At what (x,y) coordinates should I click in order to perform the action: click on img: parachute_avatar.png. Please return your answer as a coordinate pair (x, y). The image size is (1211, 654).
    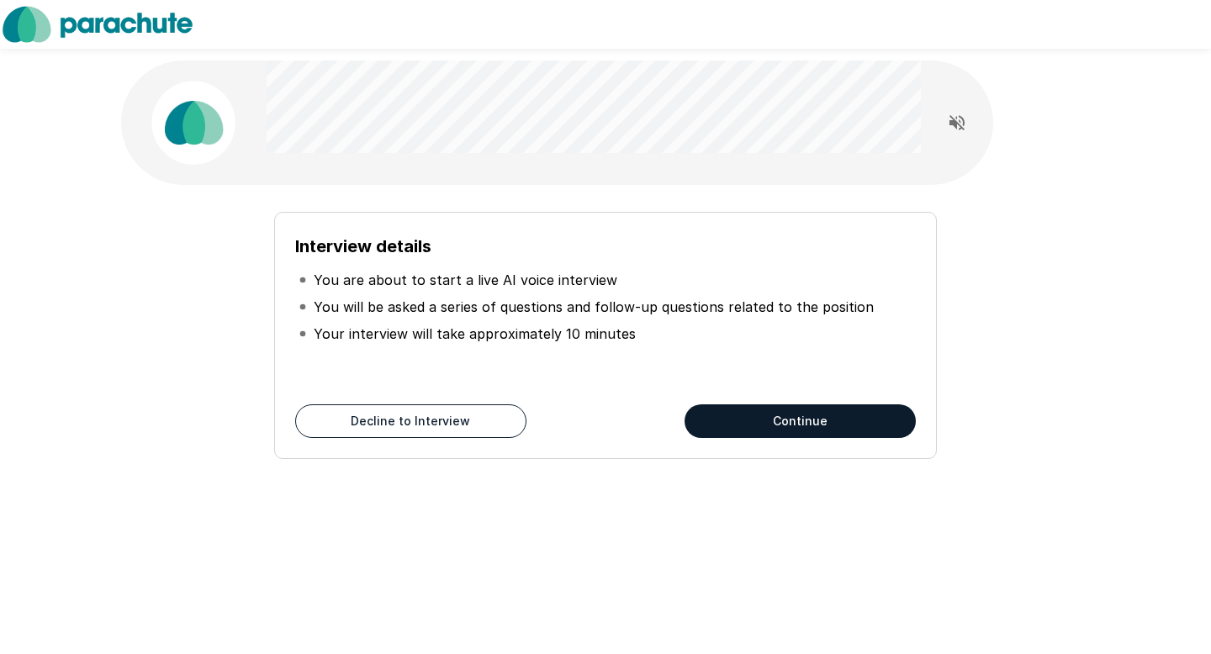
    Looking at the image, I should click on (193, 123).